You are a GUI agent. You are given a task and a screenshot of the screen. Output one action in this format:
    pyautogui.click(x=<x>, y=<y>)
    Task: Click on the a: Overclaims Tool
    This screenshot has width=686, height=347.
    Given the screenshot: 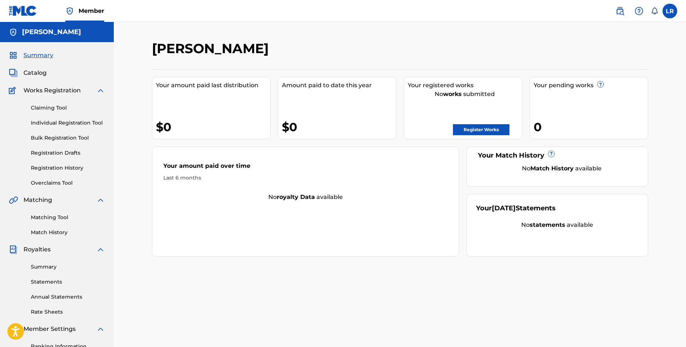 What is the action you would take?
    pyautogui.click(x=68, y=183)
    